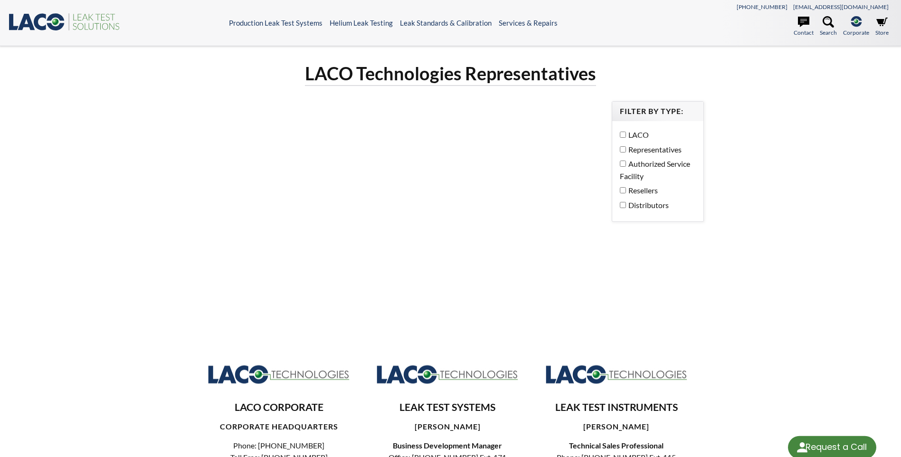  Describe the element at coordinates (828, 27) in the screenshot. I see `a: Search` at that location.